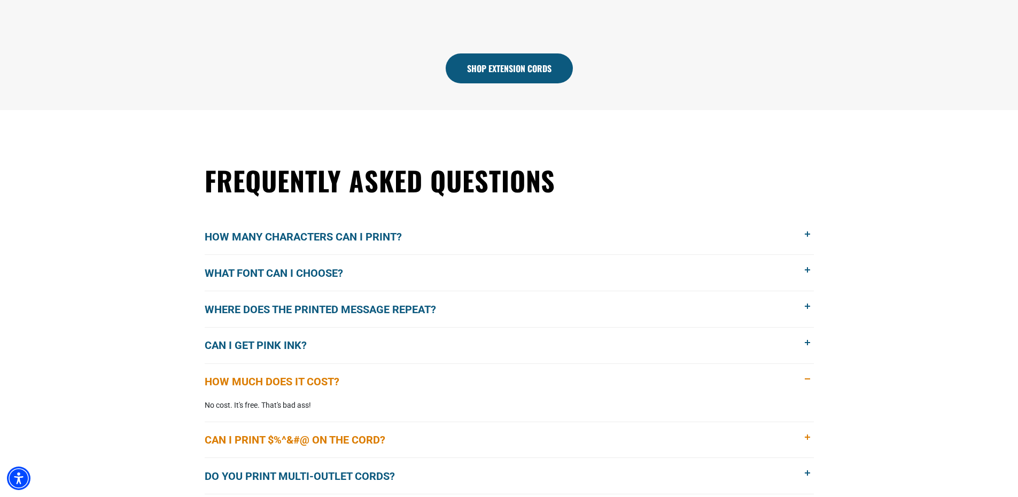 The width and height of the screenshot is (1018, 497). What do you see at coordinates (303, 440) in the screenshot?
I see `span: Can I print $%^&#@ on the cord?` at bounding box center [303, 440].